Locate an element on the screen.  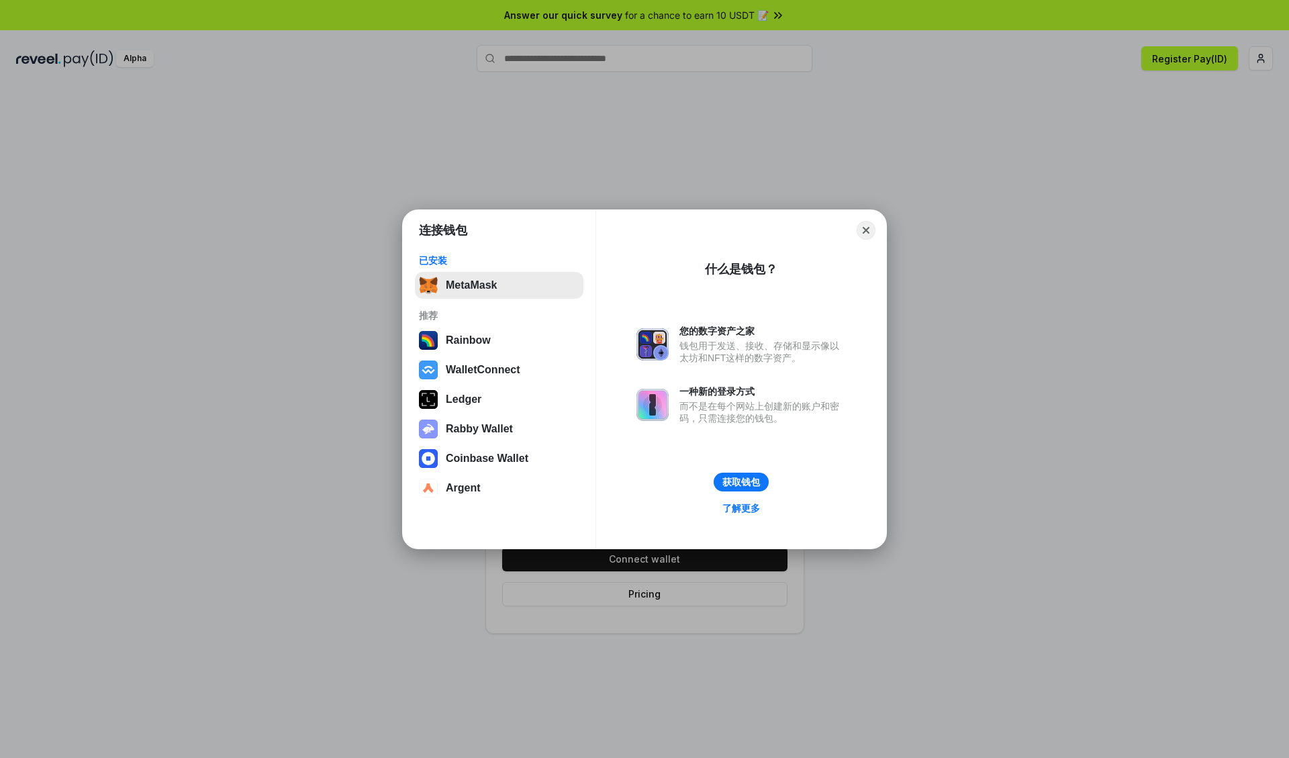
div: 什么是钱包？ is located at coordinates (741, 269).